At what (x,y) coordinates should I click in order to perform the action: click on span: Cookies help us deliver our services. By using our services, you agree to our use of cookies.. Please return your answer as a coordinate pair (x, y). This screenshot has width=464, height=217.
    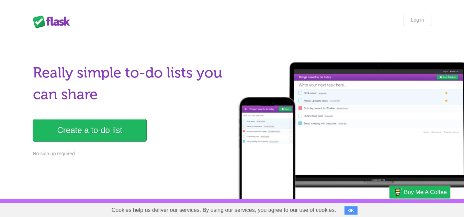
    Looking at the image, I should click on (224, 211).